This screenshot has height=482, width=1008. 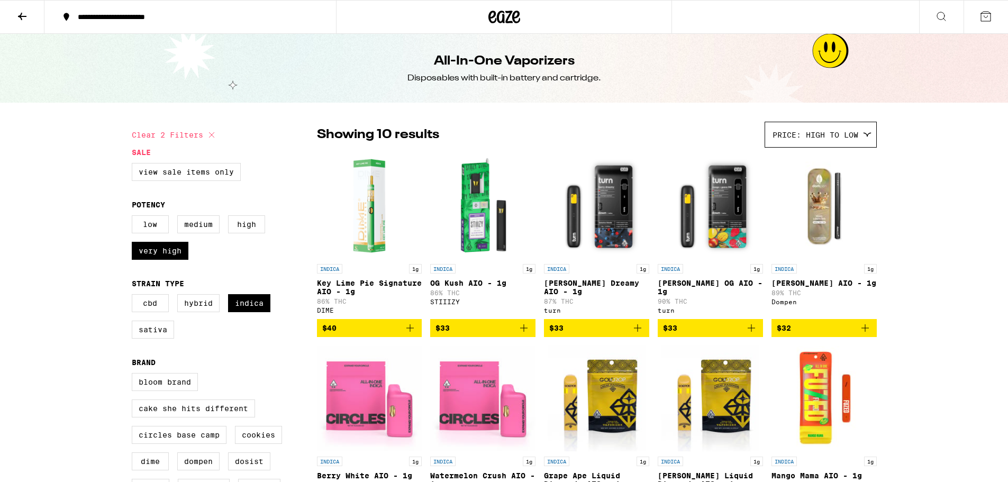 What do you see at coordinates (150, 461) in the screenshot?
I see `label: DIME` at bounding box center [150, 461].